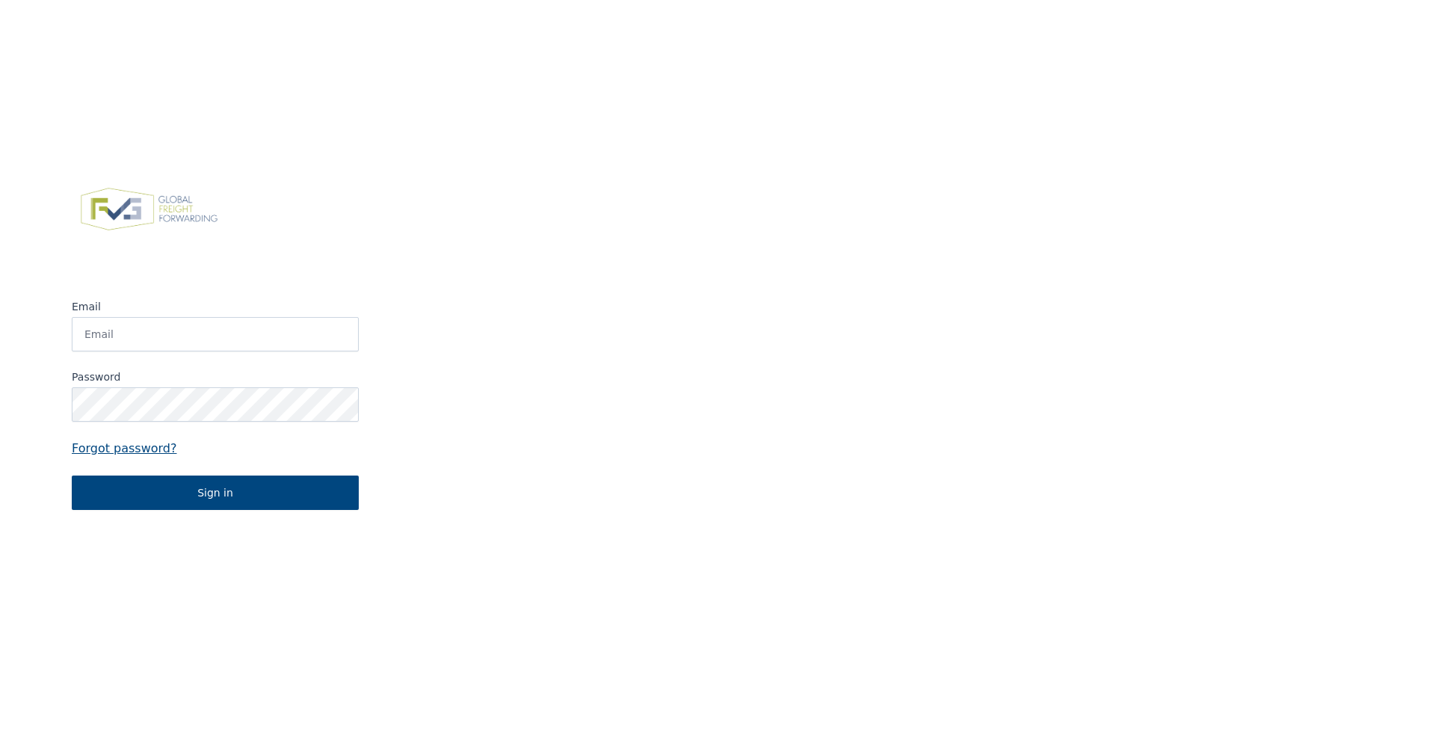  Describe the element at coordinates (215, 307) in the screenshot. I see `label: Email` at that location.